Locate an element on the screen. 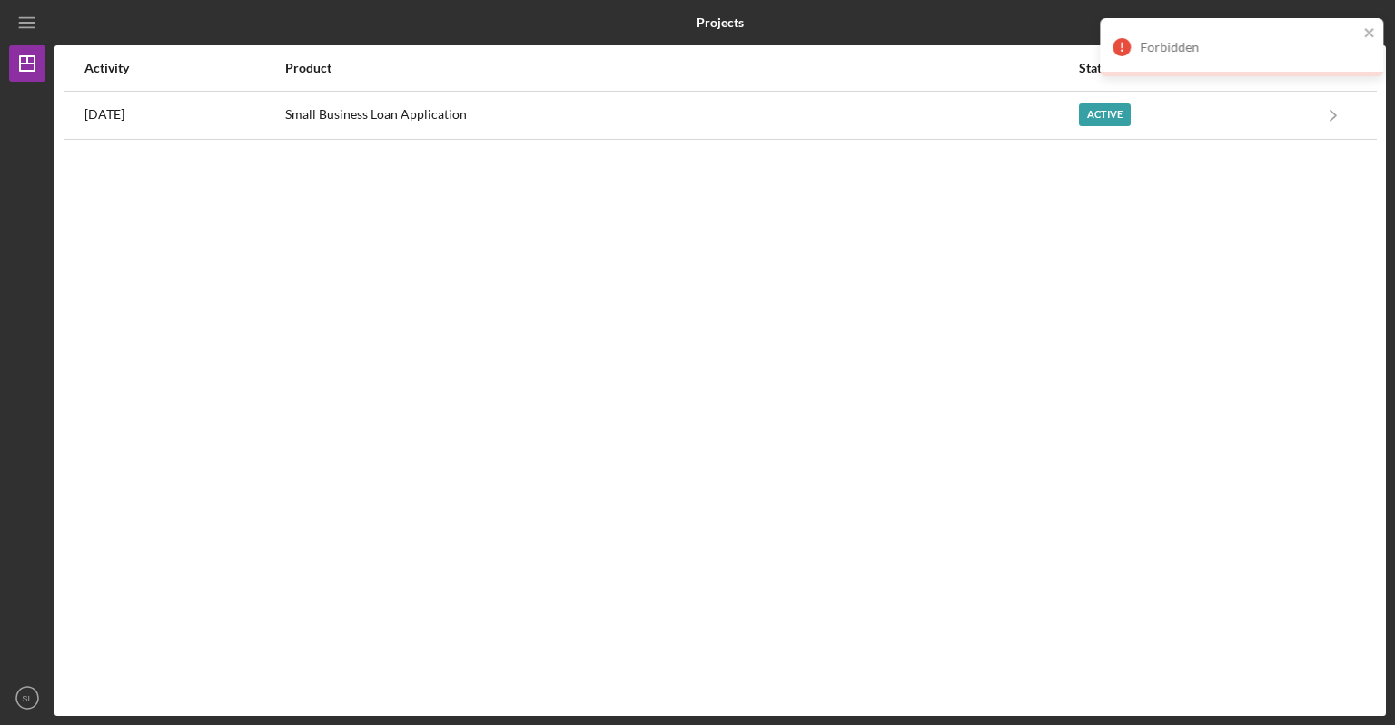 This screenshot has height=725, width=1395. div: Activity is located at coordinates (183, 68).